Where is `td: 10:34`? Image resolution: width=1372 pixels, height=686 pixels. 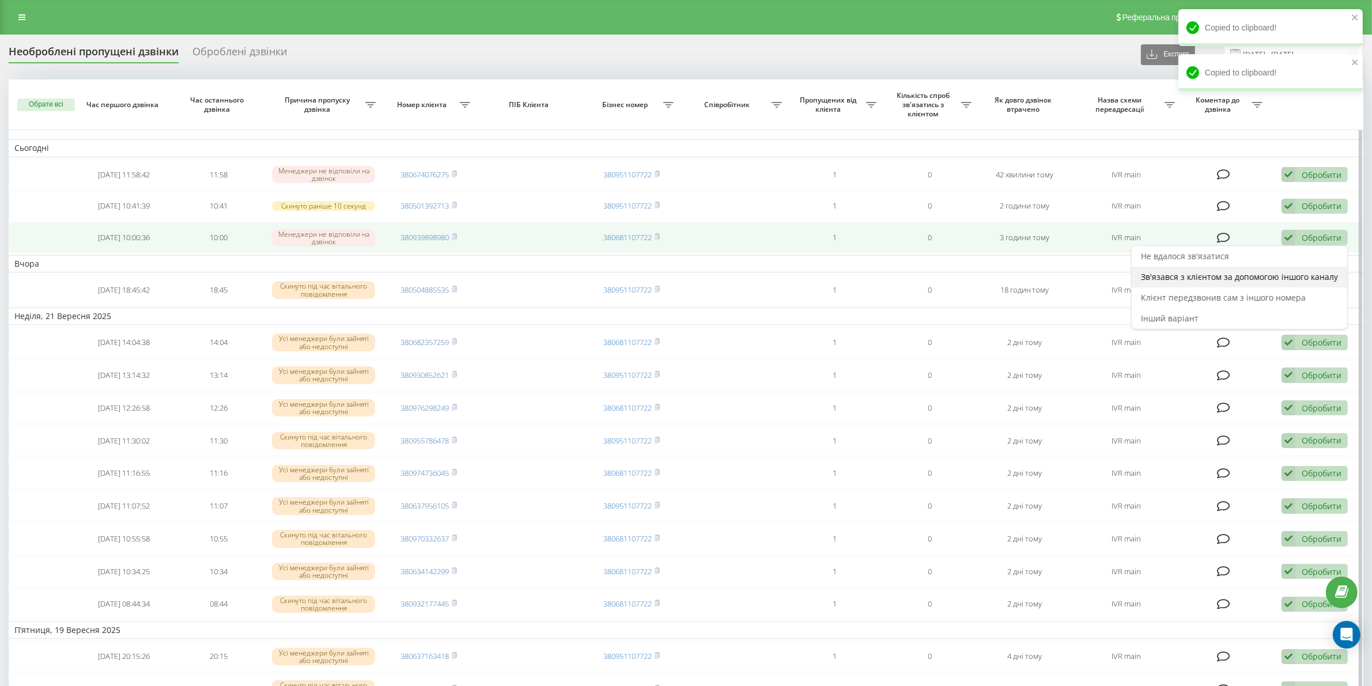
td: 10:34 is located at coordinates (218, 571).